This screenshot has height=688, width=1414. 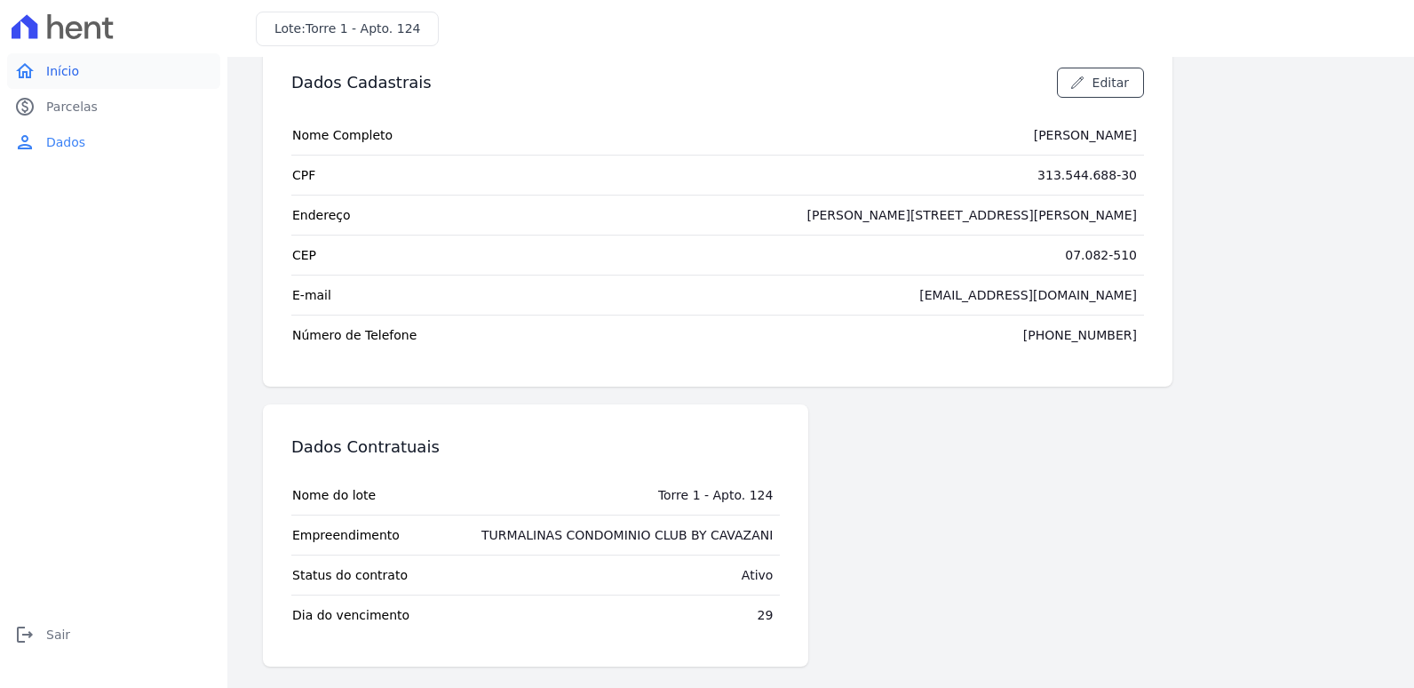 What do you see at coordinates (114, 634) in the screenshot?
I see `a: logoutSair` at bounding box center [114, 634].